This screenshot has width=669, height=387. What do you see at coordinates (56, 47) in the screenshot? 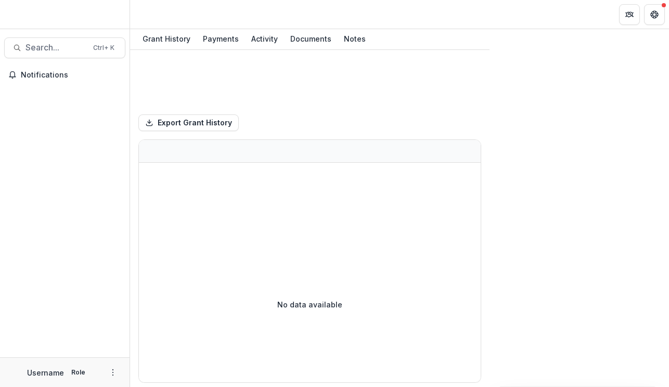
I see `span: Search...` at bounding box center [56, 47].